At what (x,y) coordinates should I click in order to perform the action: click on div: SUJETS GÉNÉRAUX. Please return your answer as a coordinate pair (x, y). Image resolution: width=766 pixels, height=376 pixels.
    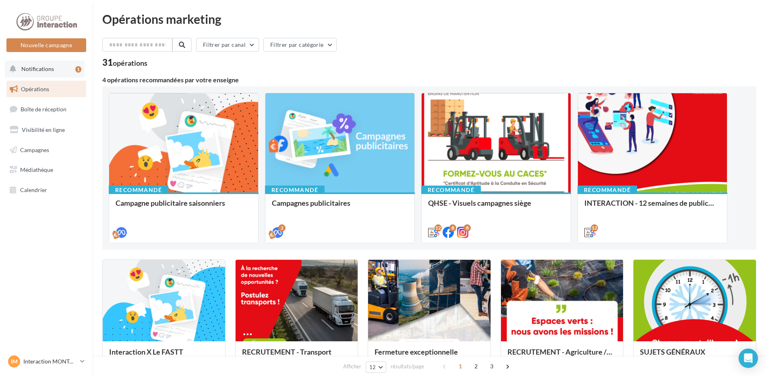
    Looking at the image, I should click on (695, 355).